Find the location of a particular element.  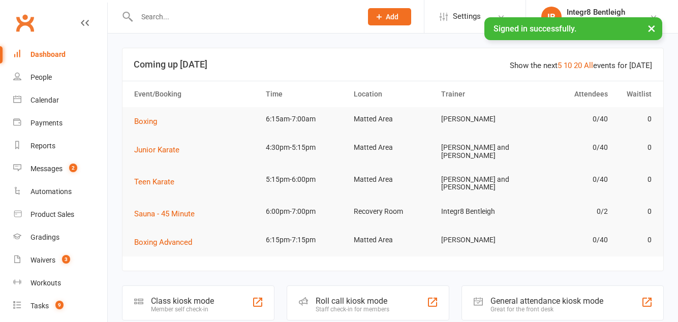

div: IB is located at coordinates (551, 17).